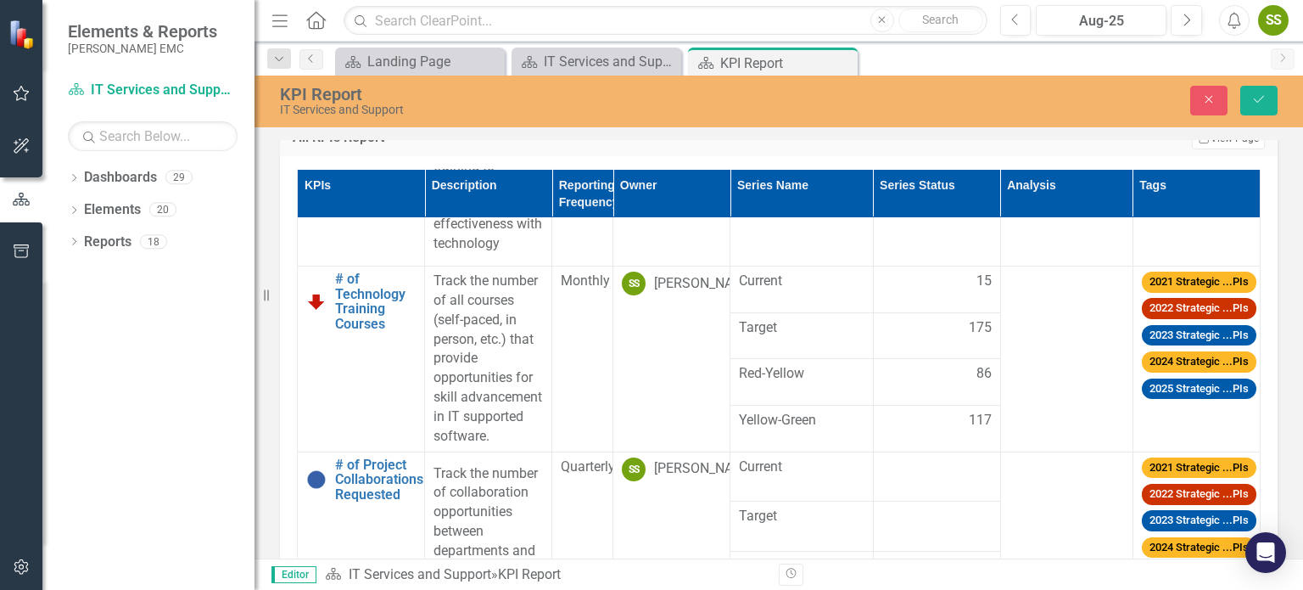  I want to click on span: Elements & Reports, so click(143, 31).